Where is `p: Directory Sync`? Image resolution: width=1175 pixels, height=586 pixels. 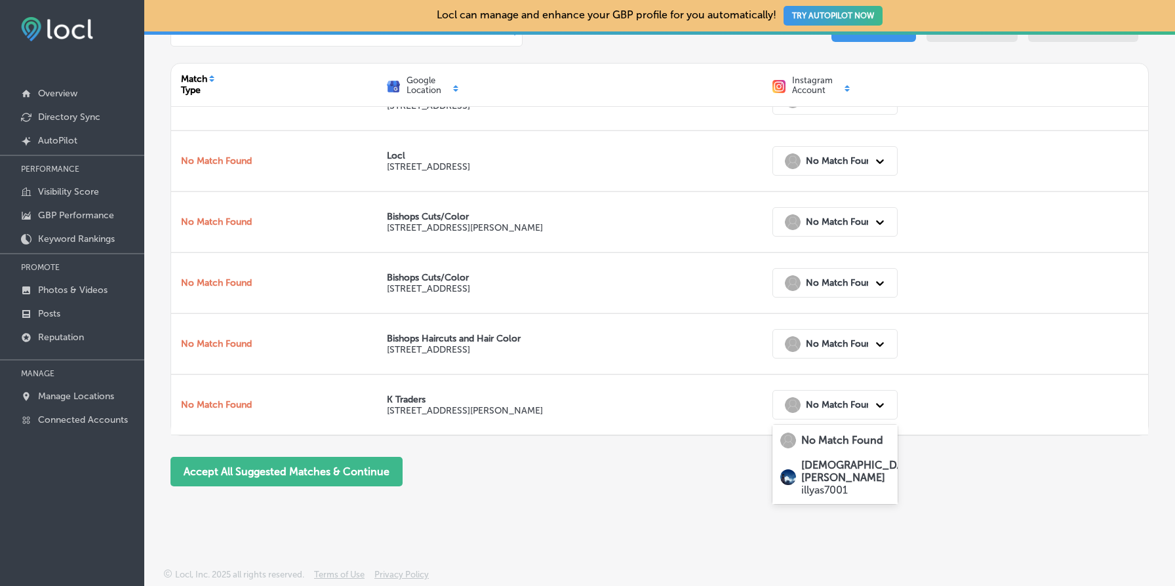
p: Directory Sync is located at coordinates (69, 117).